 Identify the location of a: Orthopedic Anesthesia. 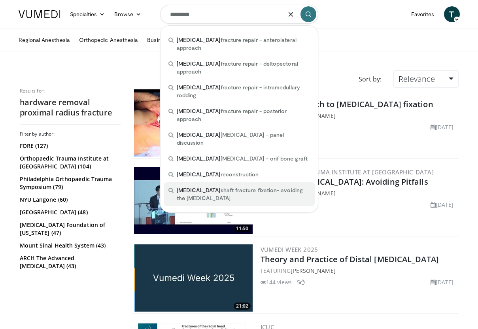
(108, 40).